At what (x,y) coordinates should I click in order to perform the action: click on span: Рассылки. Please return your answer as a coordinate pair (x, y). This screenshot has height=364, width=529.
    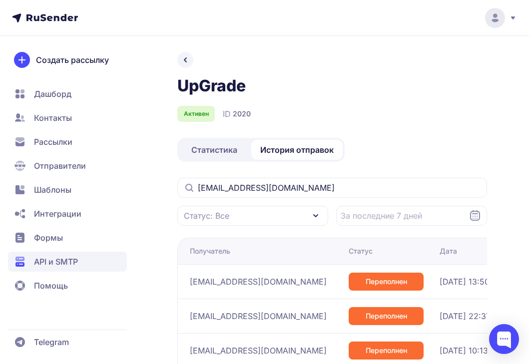
    Looking at the image, I should click on (53, 142).